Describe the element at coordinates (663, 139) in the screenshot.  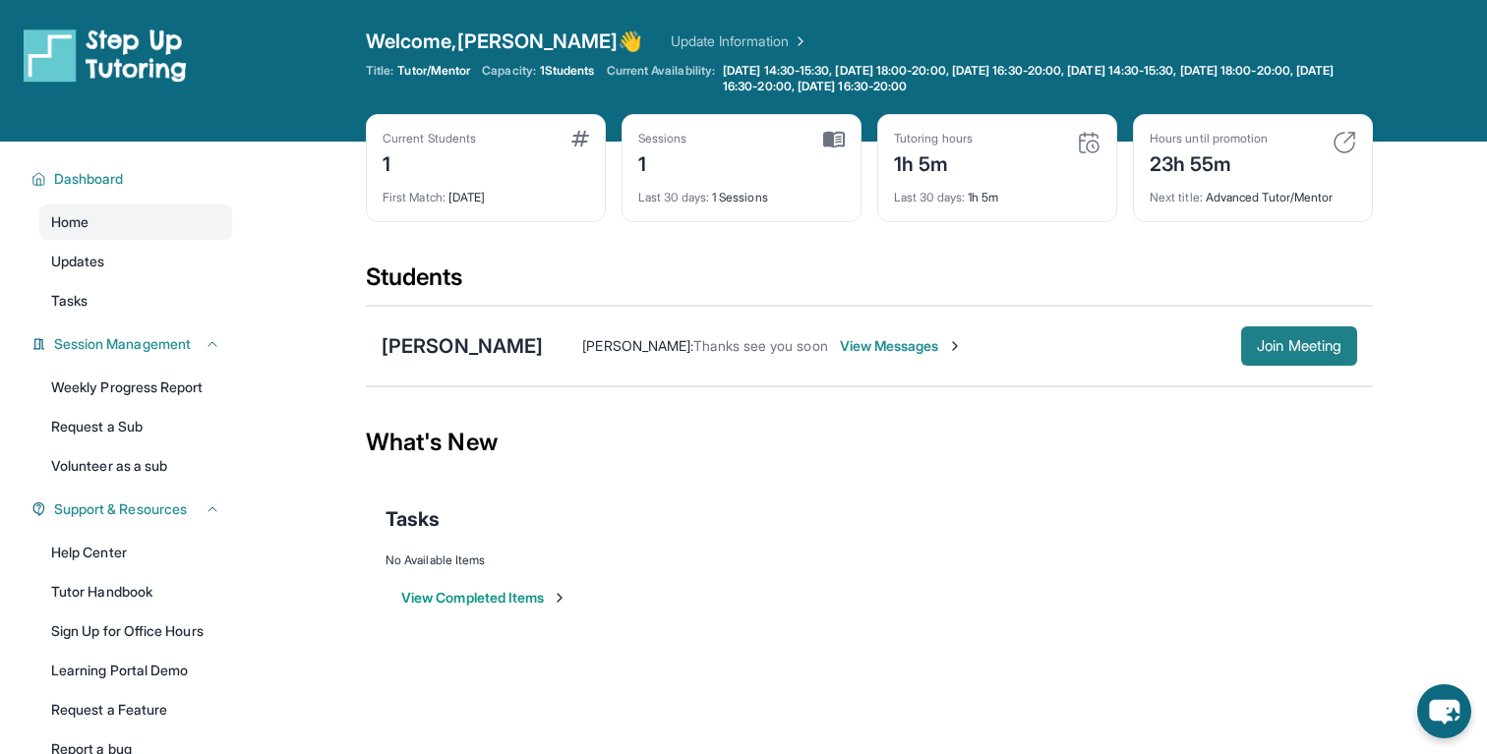
I see `div: Sessions` at that location.